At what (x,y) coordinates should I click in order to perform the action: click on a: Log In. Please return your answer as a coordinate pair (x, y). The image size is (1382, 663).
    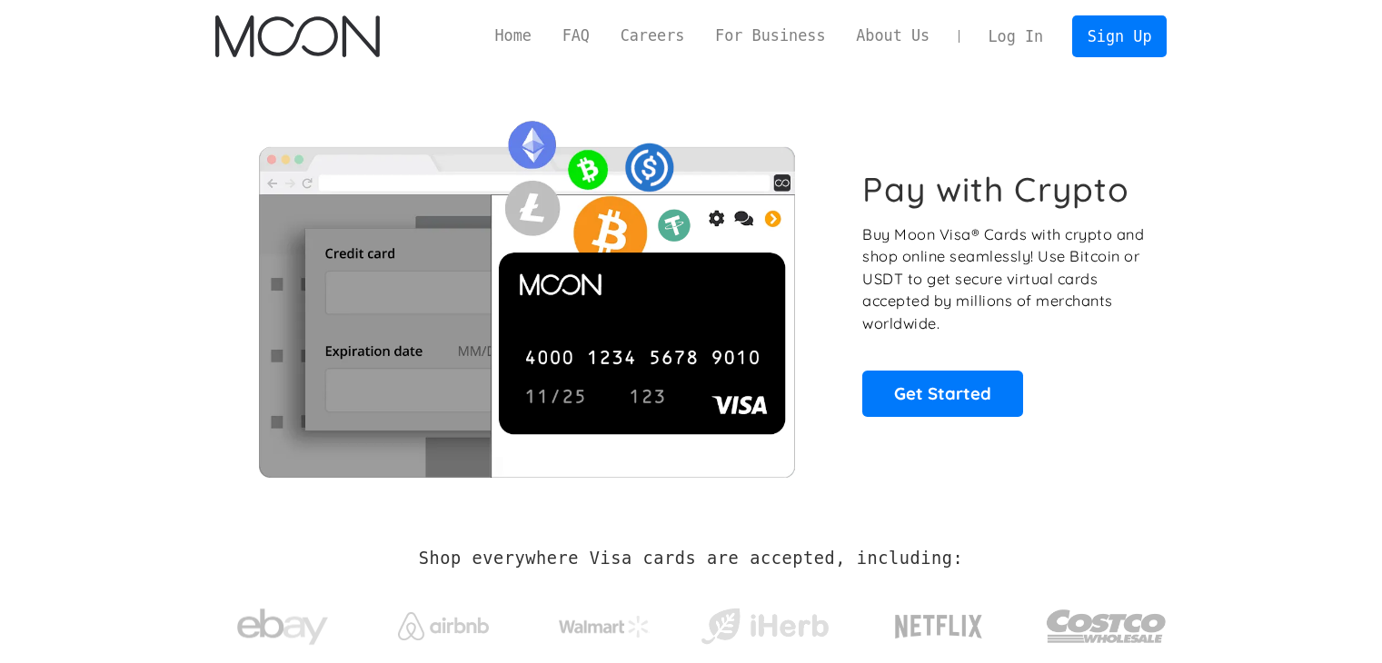
    Looking at the image, I should click on (1016, 36).